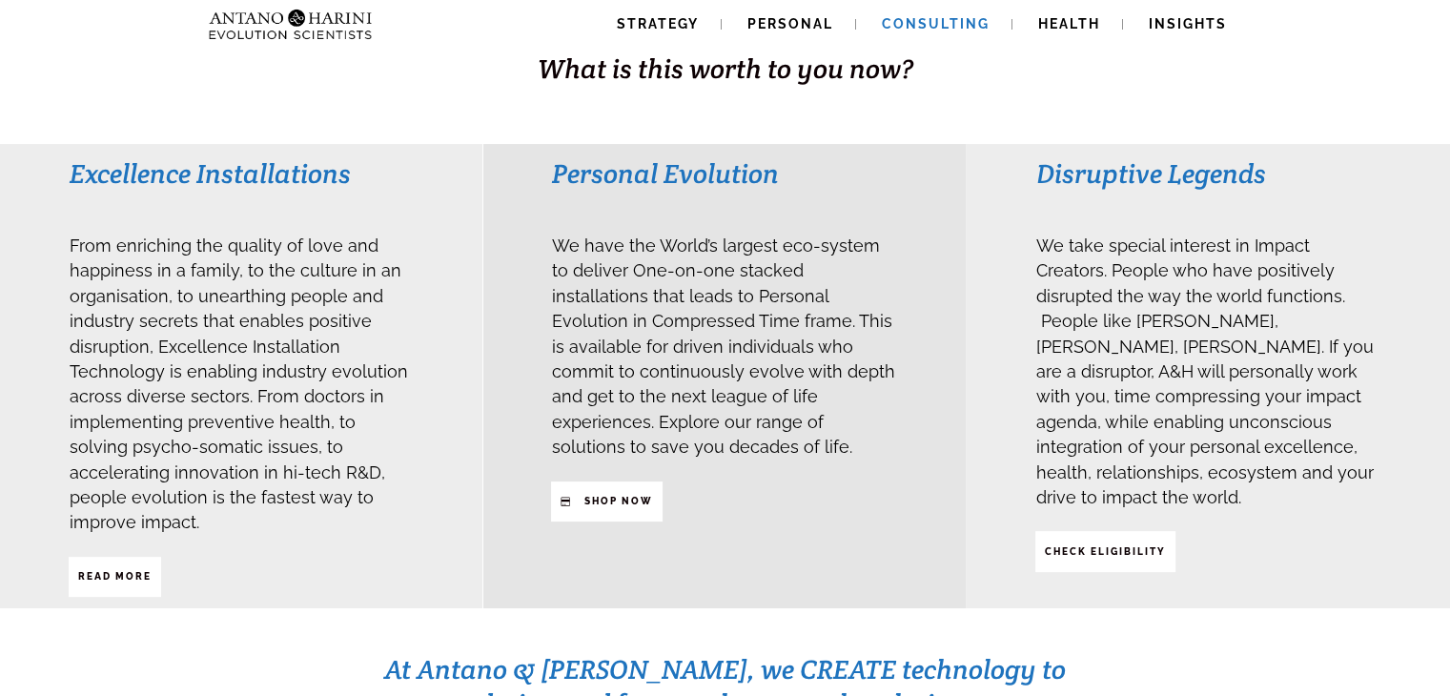  What do you see at coordinates (1208, 174) in the screenshot?
I see `h3: Disruptive Legends` at bounding box center [1208, 174].